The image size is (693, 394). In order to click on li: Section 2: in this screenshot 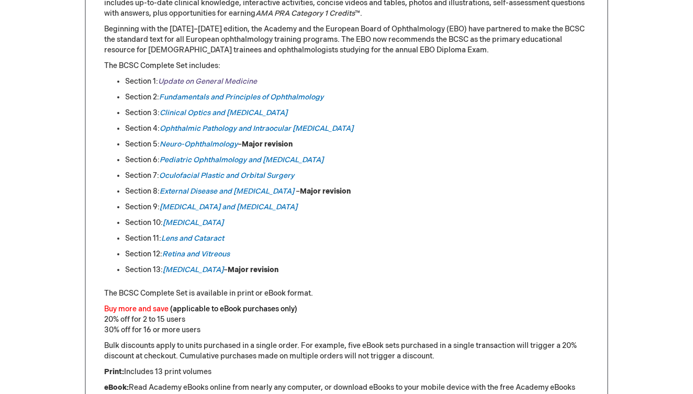, I will do `click(357, 97)`.